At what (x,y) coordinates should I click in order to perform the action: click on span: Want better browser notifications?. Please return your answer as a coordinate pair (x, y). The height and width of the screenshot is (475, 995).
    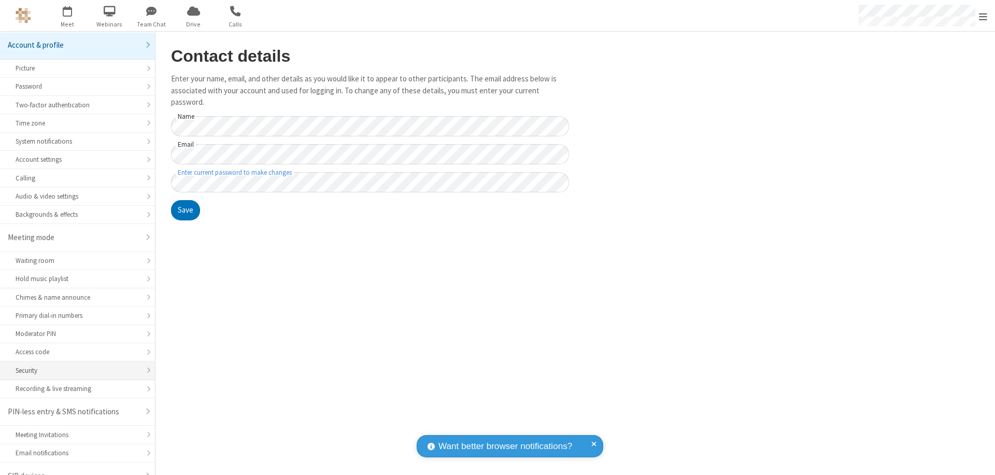
    Looking at the image, I should click on (505, 446).